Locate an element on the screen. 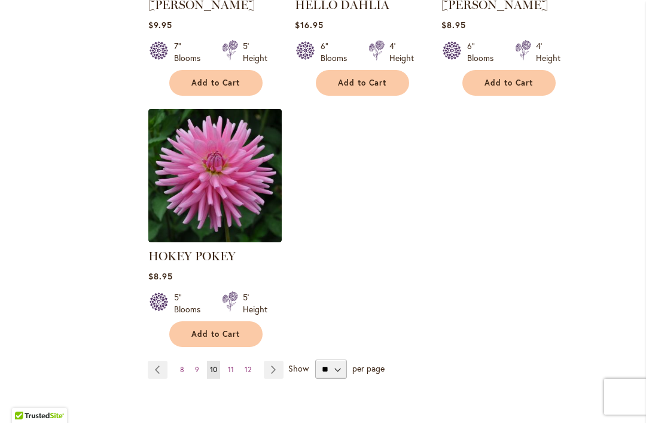 The image size is (646, 423). span: $16.95 is located at coordinates (309, 25).